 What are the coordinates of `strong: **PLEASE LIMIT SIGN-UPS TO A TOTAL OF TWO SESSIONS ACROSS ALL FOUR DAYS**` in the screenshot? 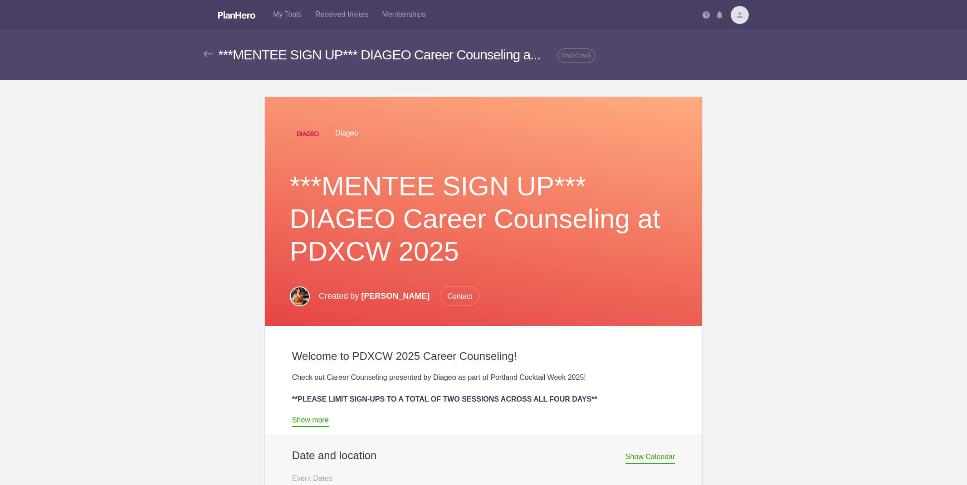 It's located at (444, 399).